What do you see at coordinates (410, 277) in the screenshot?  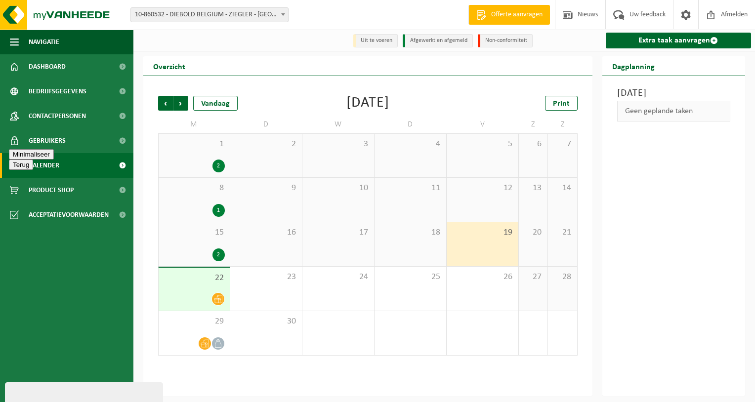 I see `span: 25` at bounding box center [410, 277].